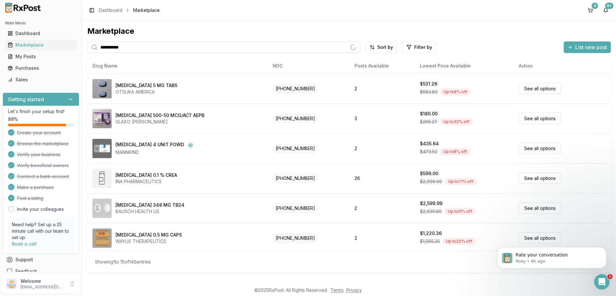  What do you see at coordinates (41, 56) in the screenshot?
I see `div: My Posts` at bounding box center [41, 56].